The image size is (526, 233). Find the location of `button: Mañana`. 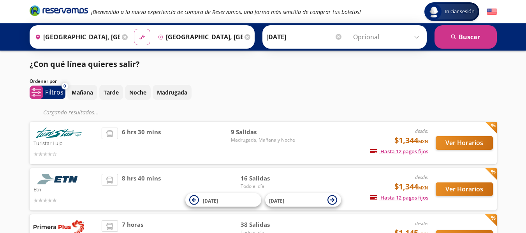

button: Mañana is located at coordinates (82, 92).